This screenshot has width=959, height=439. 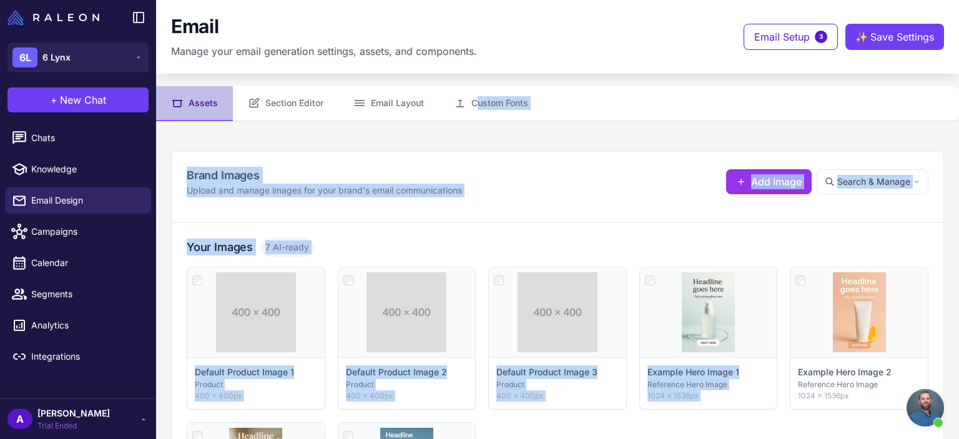 I want to click on a: Calendar, so click(x=78, y=263).